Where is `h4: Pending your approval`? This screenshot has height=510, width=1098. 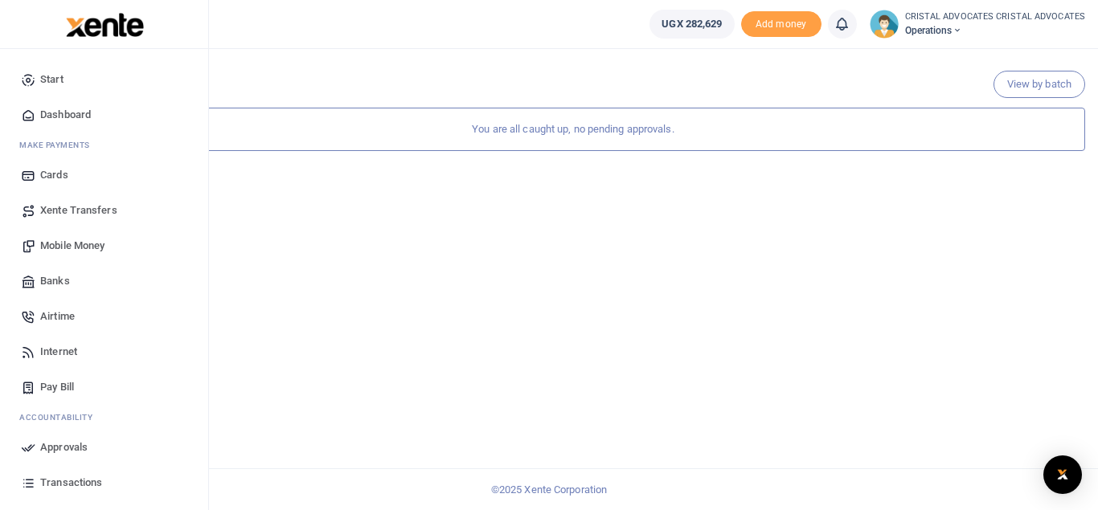 h4: Pending your approval is located at coordinates (573, 78).